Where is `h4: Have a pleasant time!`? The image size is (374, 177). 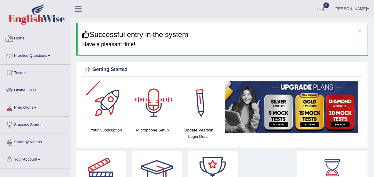 h4: Have a pleasant time! is located at coordinates (222, 45).